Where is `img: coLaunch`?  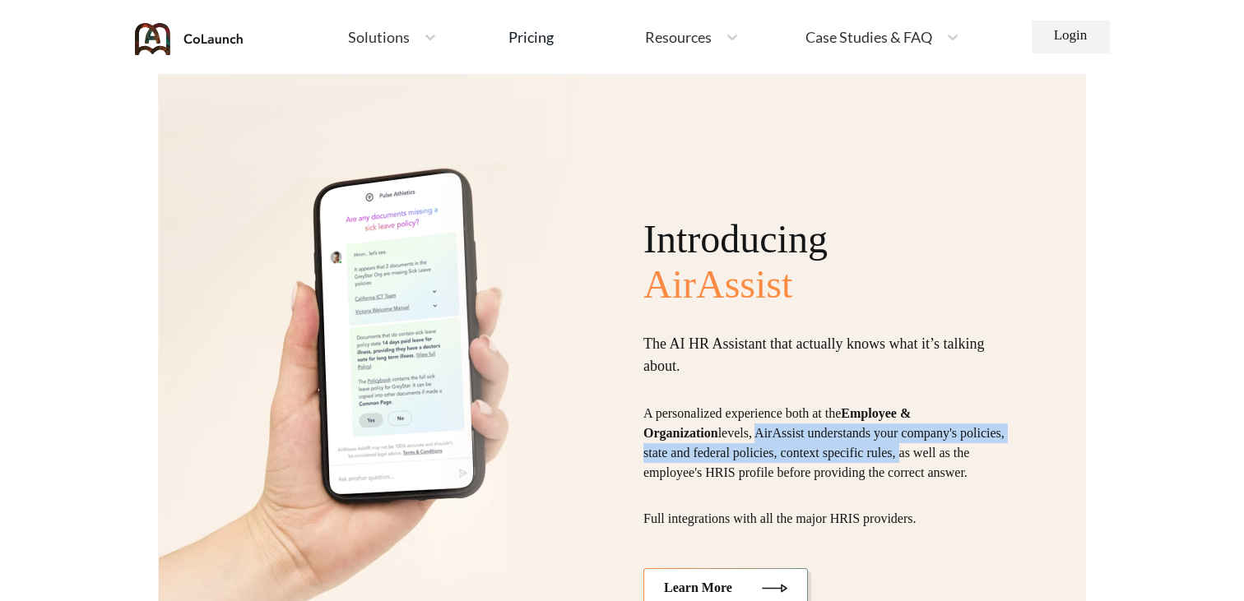 img: coLaunch is located at coordinates (189, 39).